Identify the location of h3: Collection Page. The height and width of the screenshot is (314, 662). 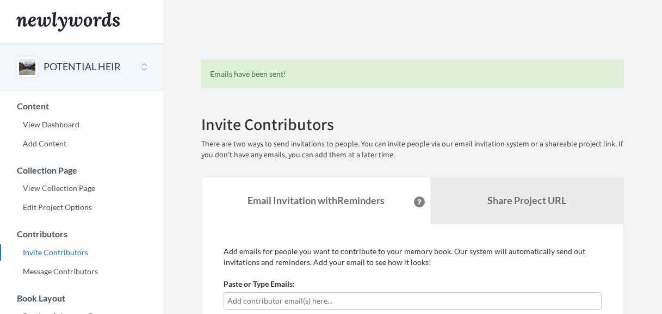
(82, 170).